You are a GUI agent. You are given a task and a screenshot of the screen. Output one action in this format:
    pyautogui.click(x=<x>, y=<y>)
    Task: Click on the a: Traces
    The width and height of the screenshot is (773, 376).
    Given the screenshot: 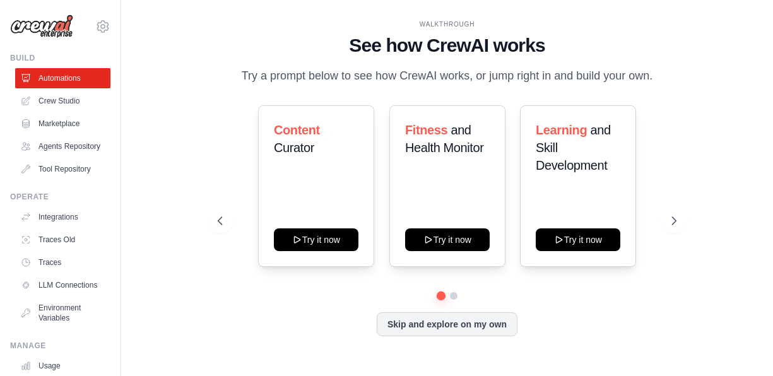 What is the action you would take?
    pyautogui.click(x=62, y=263)
    